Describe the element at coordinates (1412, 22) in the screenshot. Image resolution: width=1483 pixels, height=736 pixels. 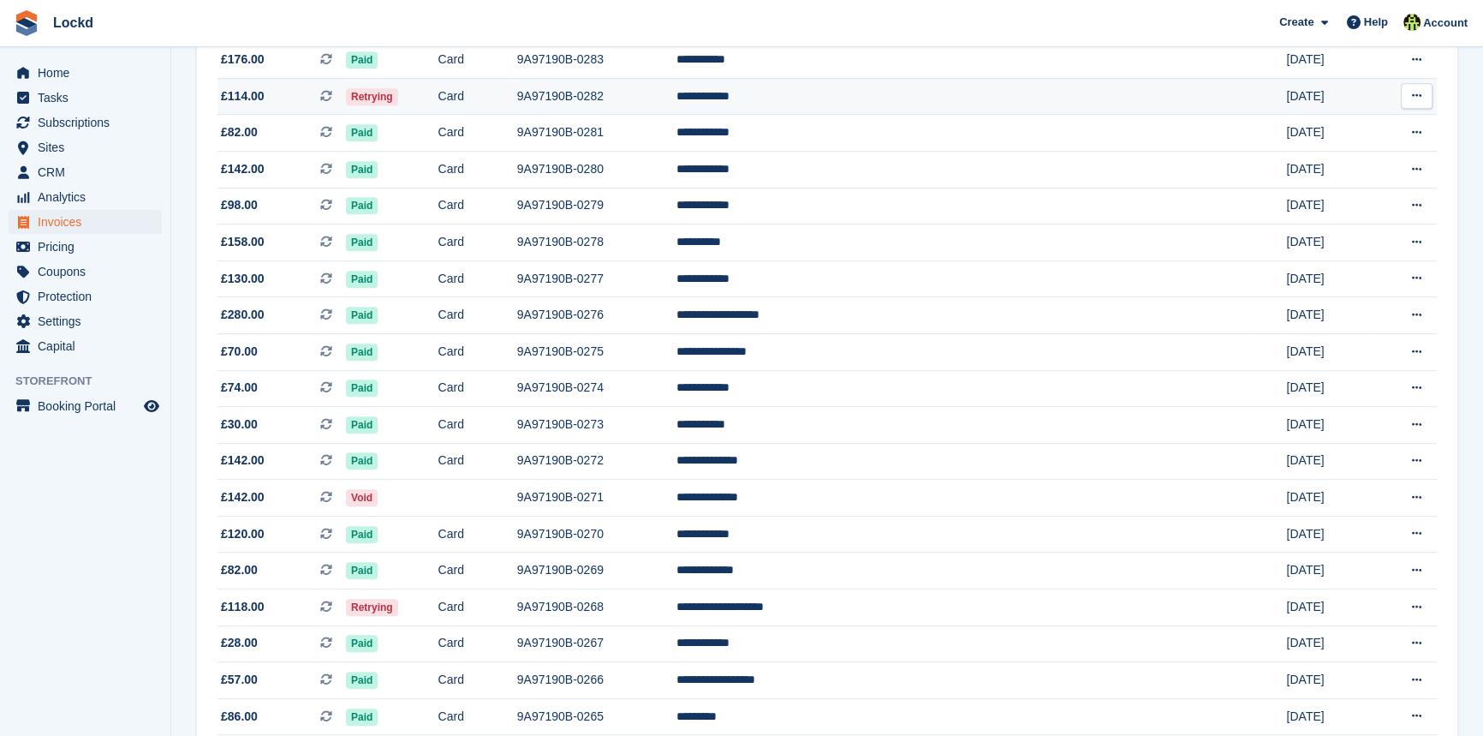
I see `img: Jamie Budding` at that location.